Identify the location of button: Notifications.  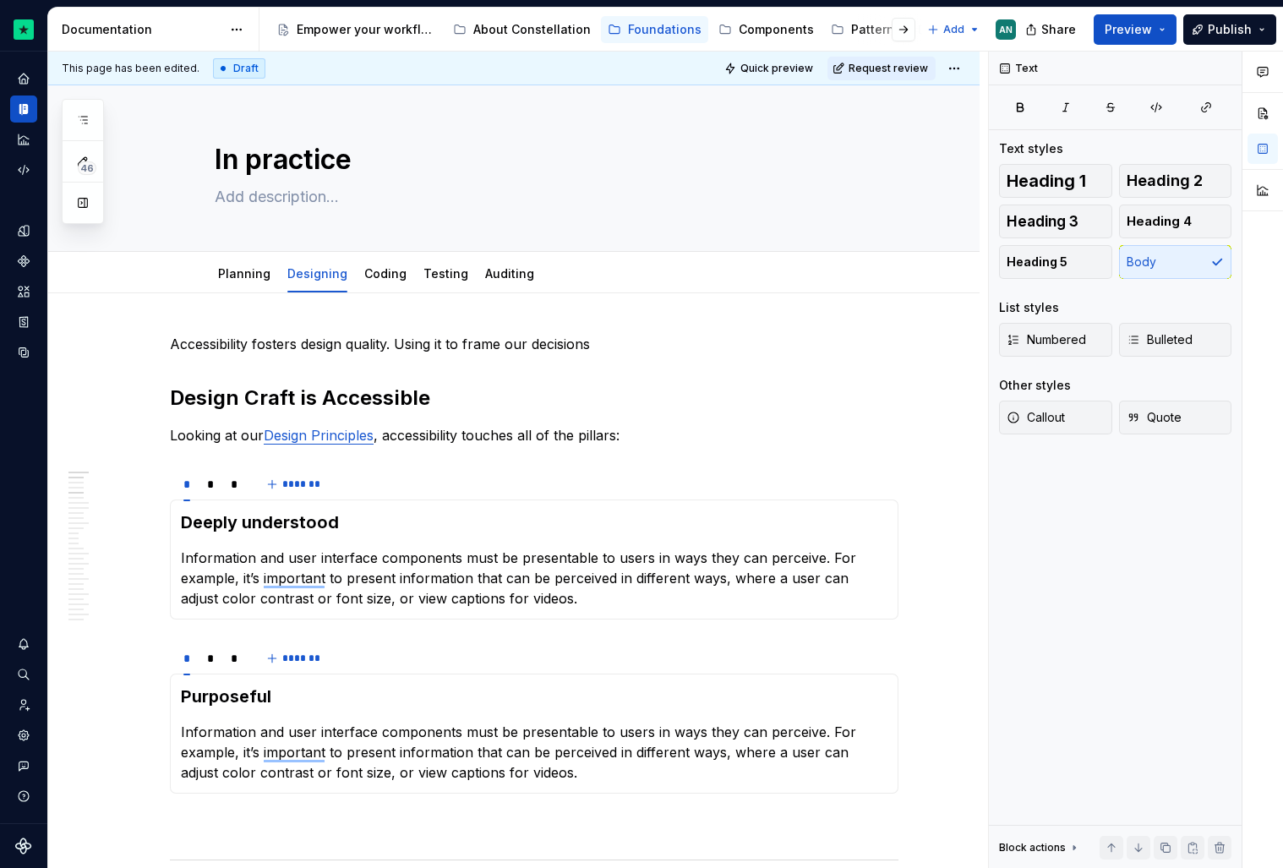
(24, 644).